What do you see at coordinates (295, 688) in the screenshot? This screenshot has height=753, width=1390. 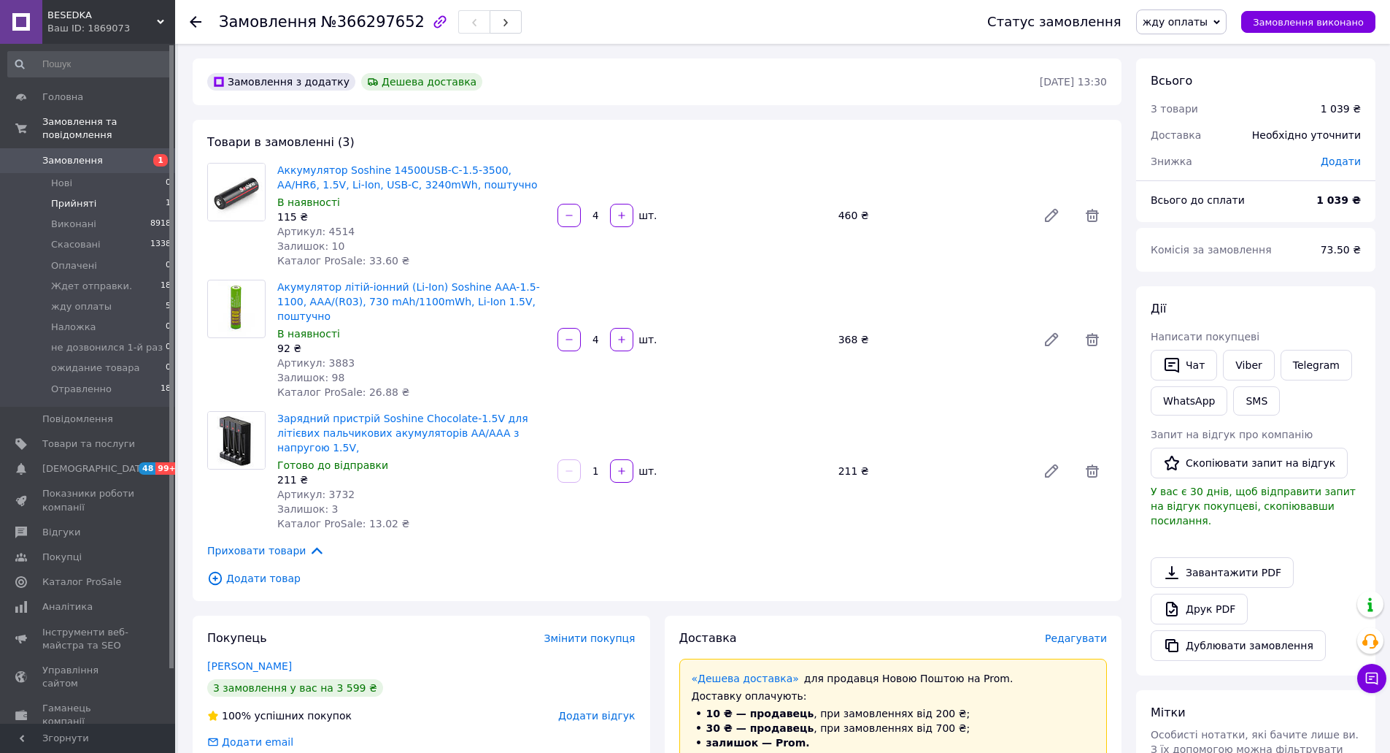 I see `div: 3 замовлення у вас на 3 599 ₴` at bounding box center [295, 688].